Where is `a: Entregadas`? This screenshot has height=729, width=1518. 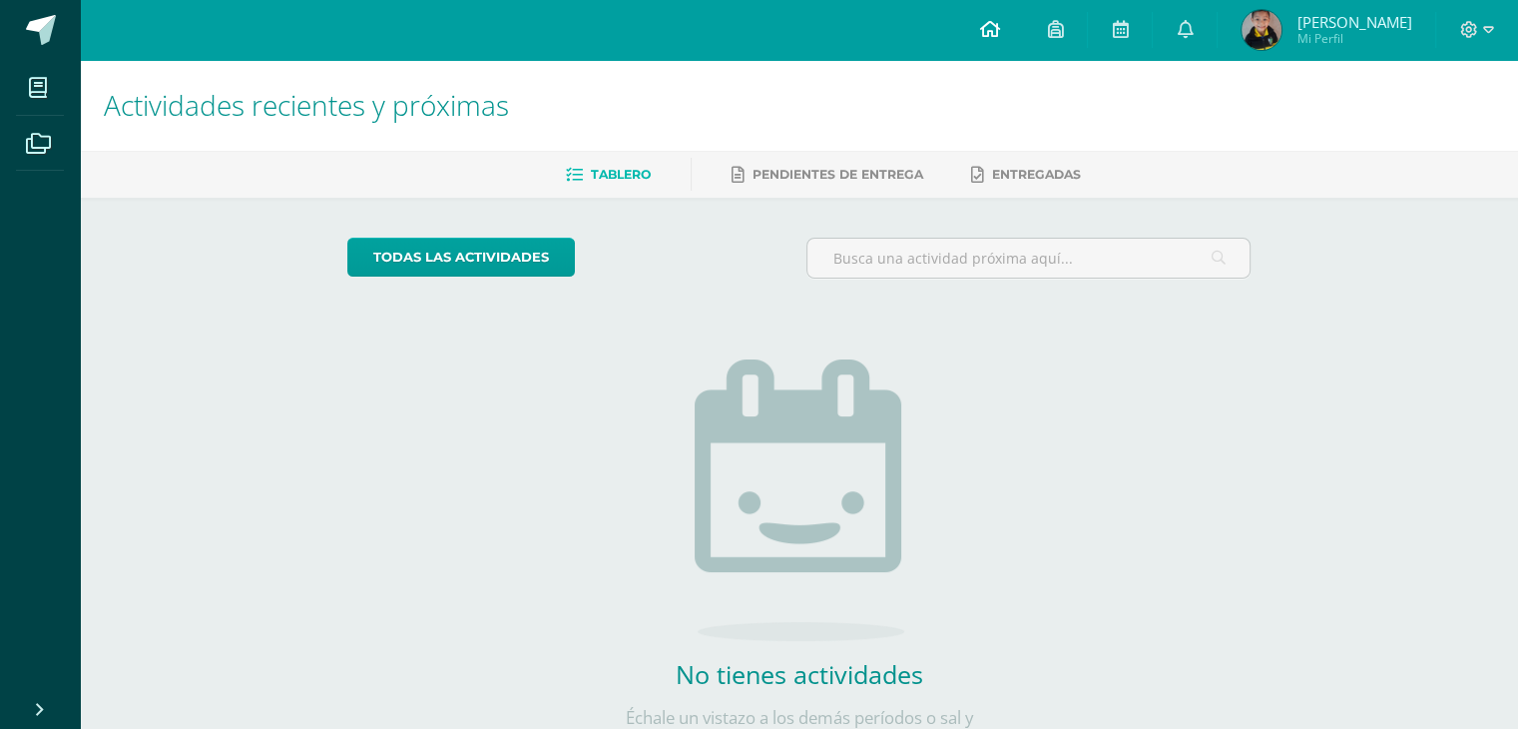
a: Entregadas is located at coordinates (1026, 175).